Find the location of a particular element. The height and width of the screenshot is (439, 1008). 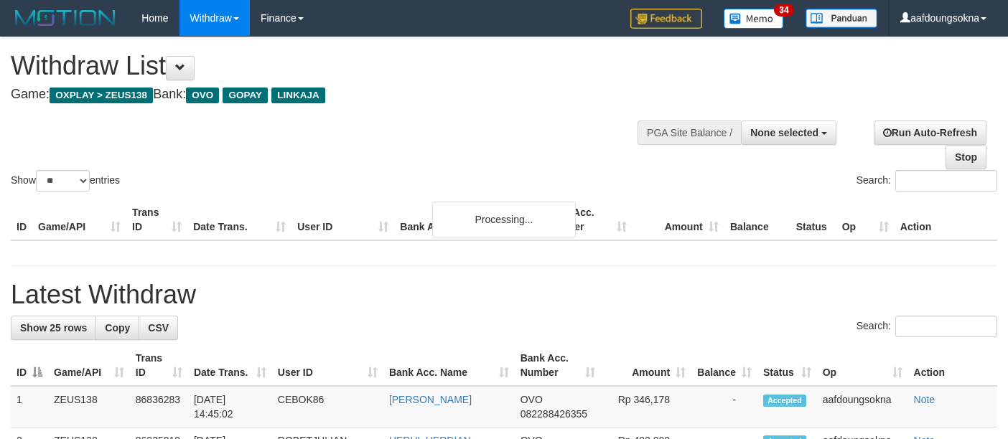

span: OXPLAY > ZEUS138 is located at coordinates (101, 95).